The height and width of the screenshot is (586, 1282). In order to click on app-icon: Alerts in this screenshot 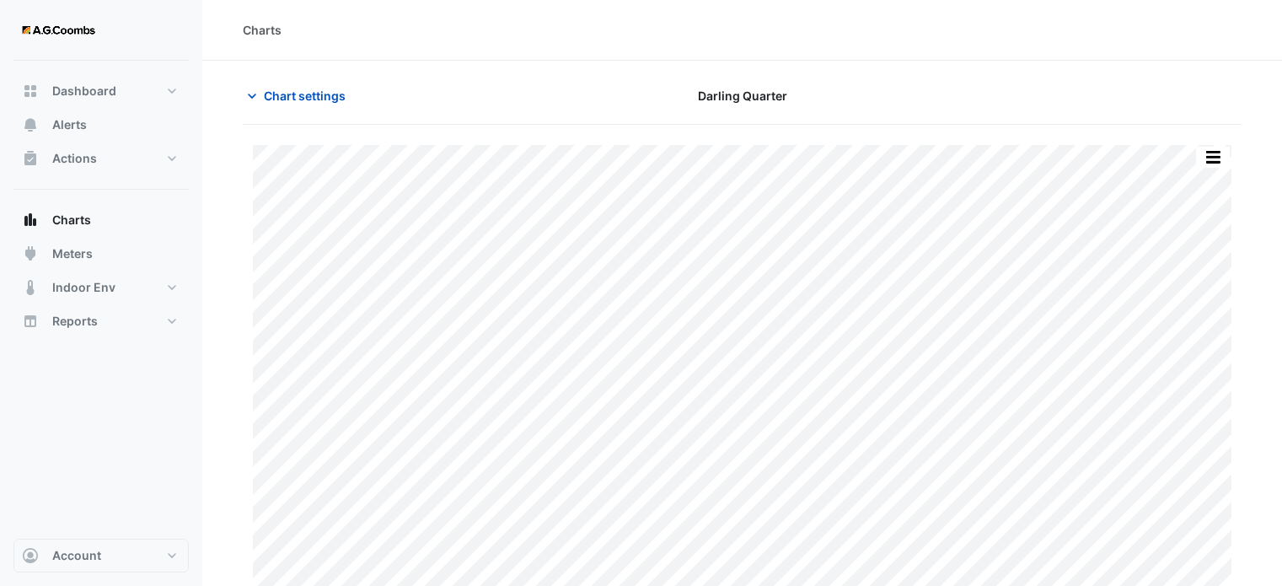, I will do `click(30, 125)`.